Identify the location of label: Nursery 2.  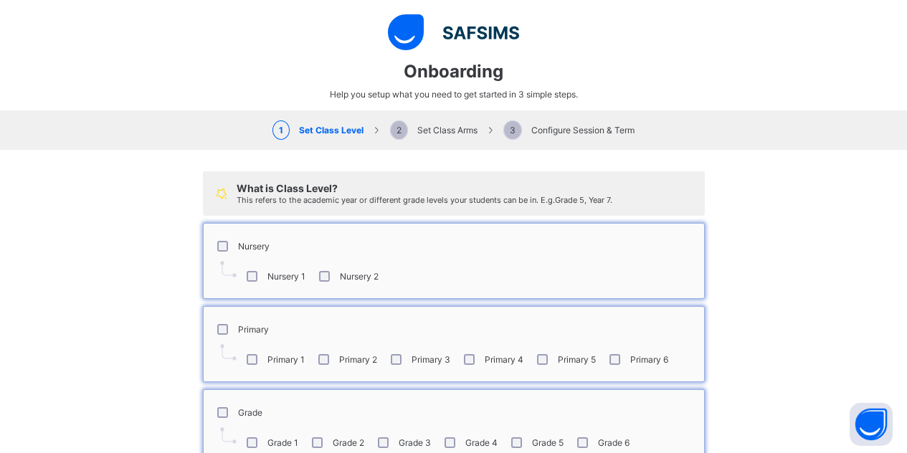
(359, 276).